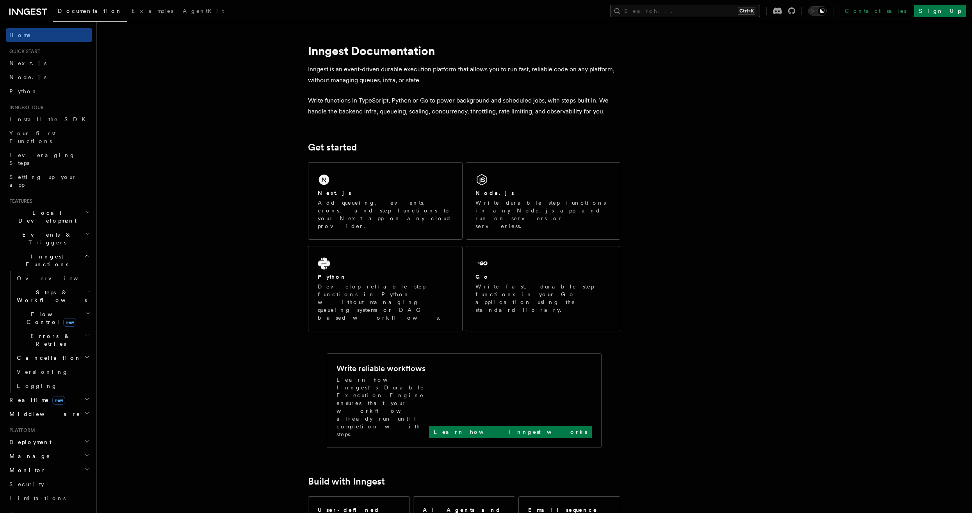  Describe the element at coordinates (23, 52) in the screenshot. I see `span: Quick start` at that location.